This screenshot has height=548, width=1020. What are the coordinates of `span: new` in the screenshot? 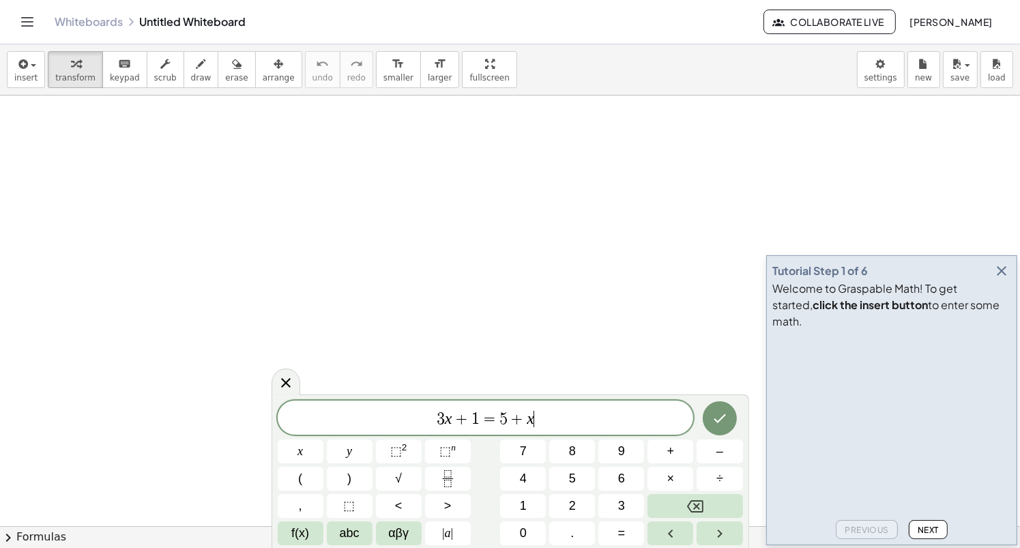 It's located at (924, 78).